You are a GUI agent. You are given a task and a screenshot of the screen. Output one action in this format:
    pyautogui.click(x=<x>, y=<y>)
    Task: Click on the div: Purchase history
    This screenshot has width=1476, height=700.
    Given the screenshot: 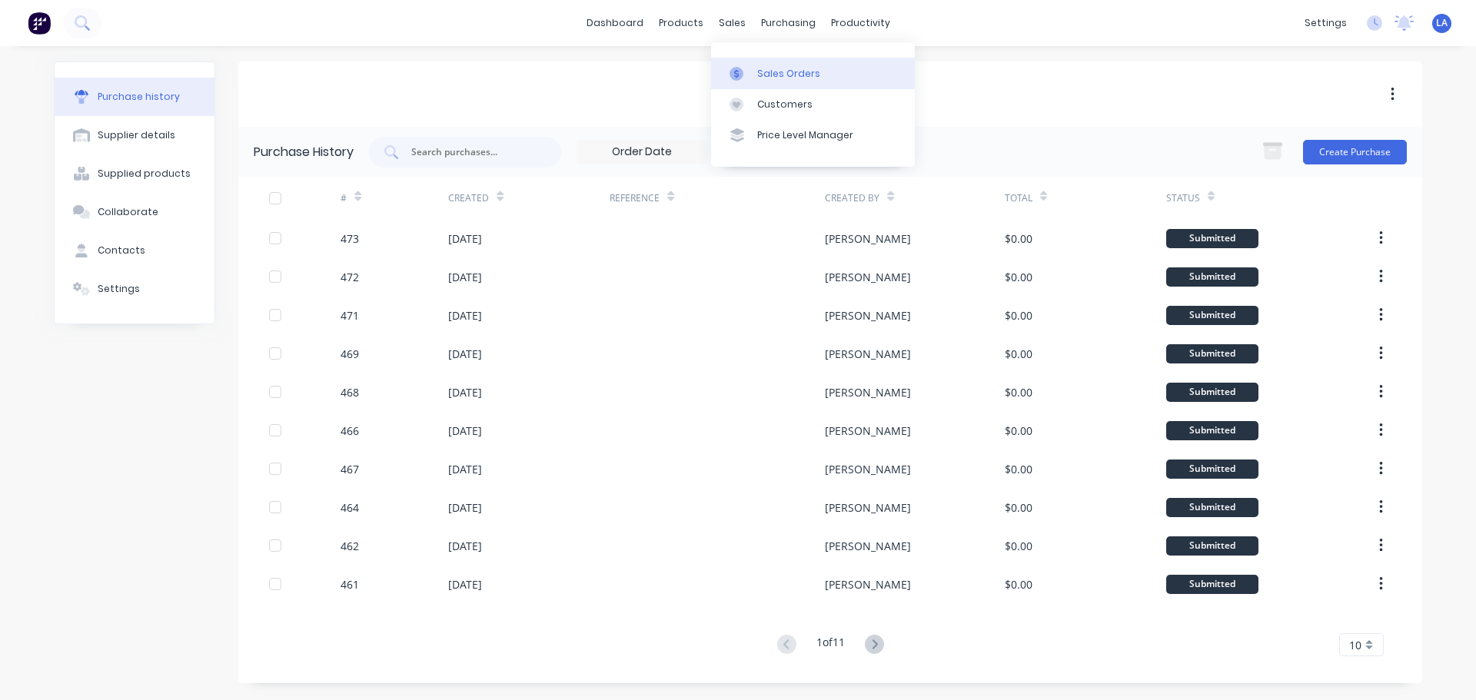 What is the action you would take?
    pyautogui.click(x=138, y=97)
    